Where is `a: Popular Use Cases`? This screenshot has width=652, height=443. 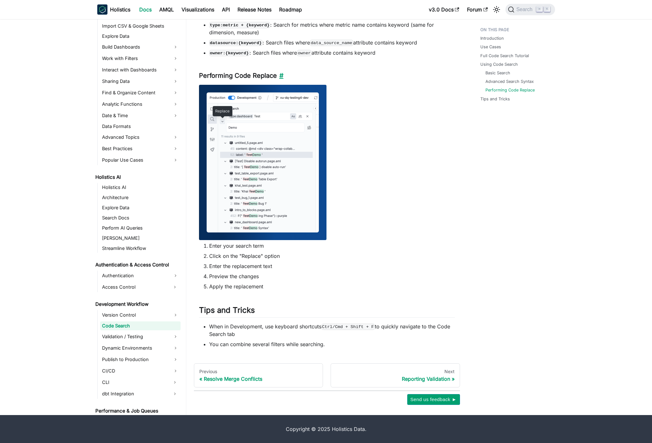
a: Popular Use Cases is located at coordinates (140, 160).